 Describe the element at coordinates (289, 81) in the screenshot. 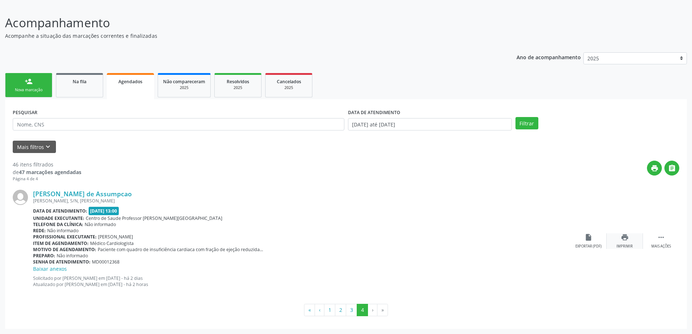

I see `span: Cancelados` at that location.